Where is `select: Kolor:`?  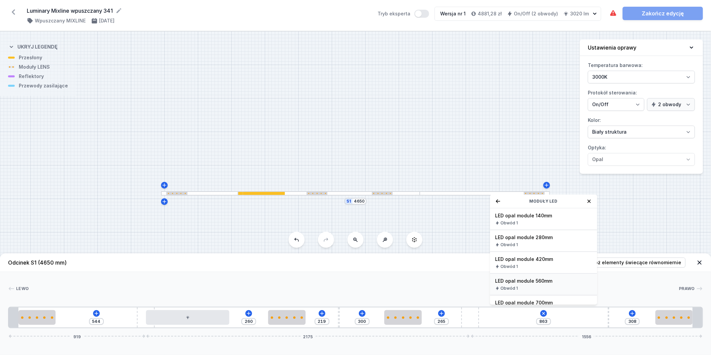 select: Kolor: is located at coordinates (641, 132).